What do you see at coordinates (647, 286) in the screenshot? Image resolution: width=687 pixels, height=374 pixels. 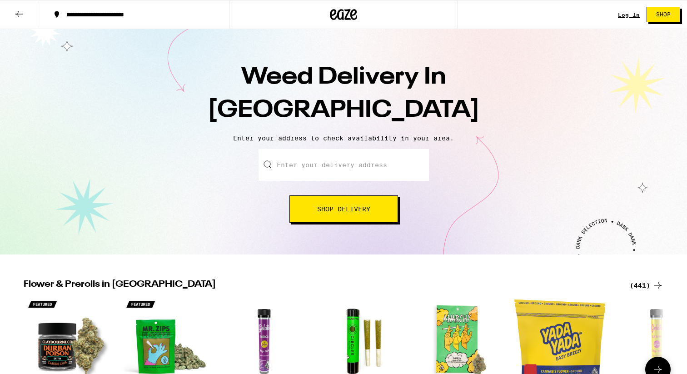 I see `div: (441)` at bounding box center [647, 286].